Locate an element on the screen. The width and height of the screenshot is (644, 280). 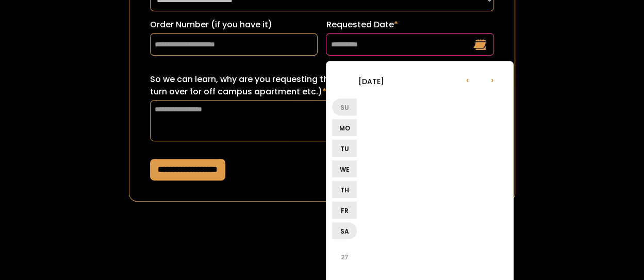
label: Requested Date is located at coordinates (410, 25).